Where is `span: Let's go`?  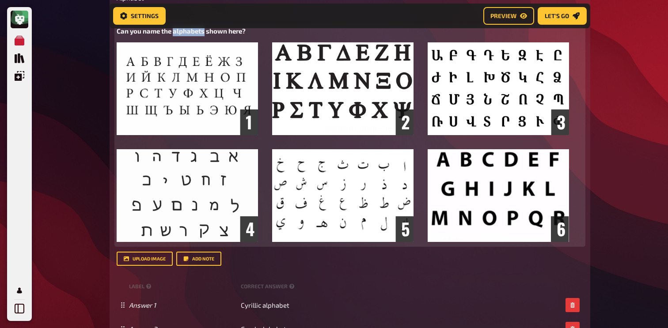
span: Let's go is located at coordinates (557, 16).